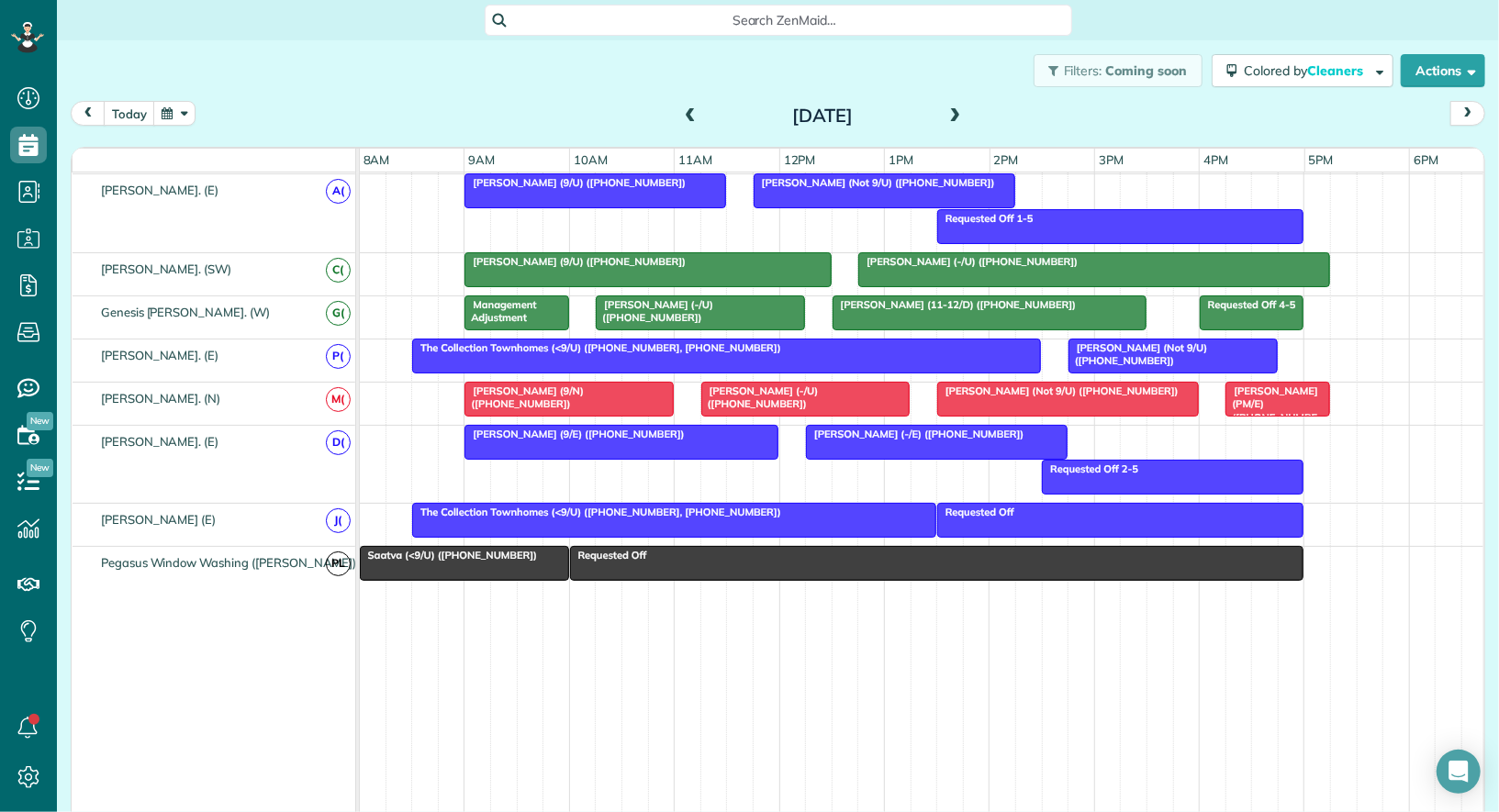 Image resolution: width=1499 pixels, height=812 pixels. I want to click on div: Open Intercom Messenger, so click(1459, 772).